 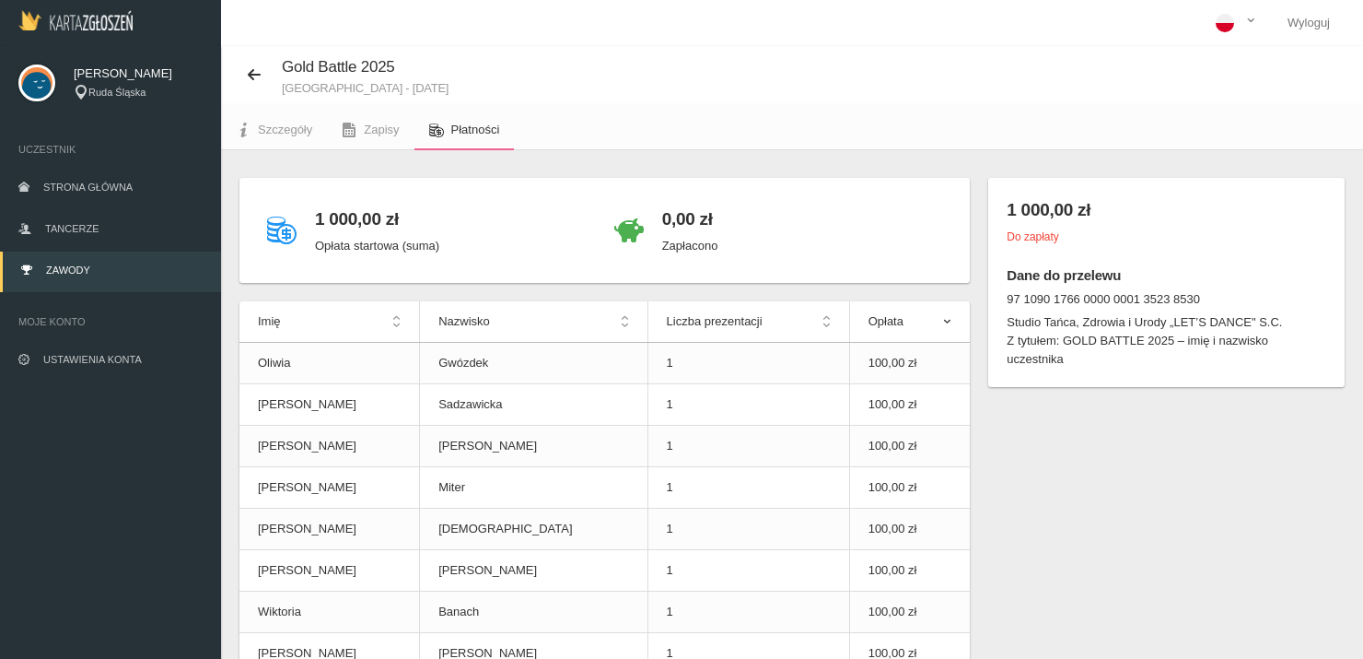 I want to click on td: Wiktoria, so click(x=330, y=612).